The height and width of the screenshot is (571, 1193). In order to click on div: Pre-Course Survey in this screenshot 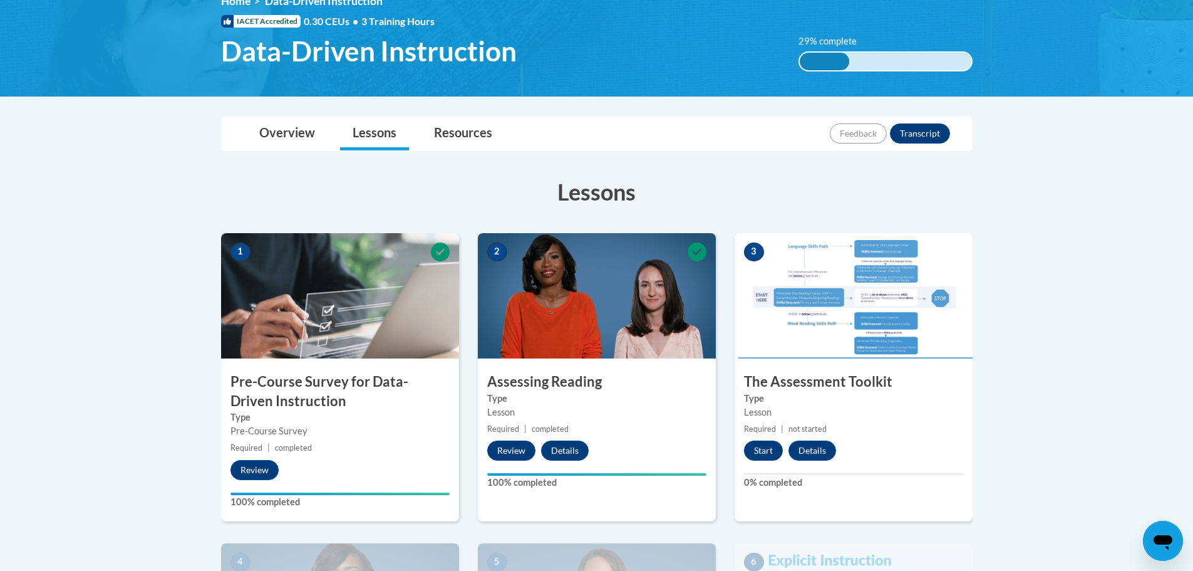, I will do `click(340, 431)`.